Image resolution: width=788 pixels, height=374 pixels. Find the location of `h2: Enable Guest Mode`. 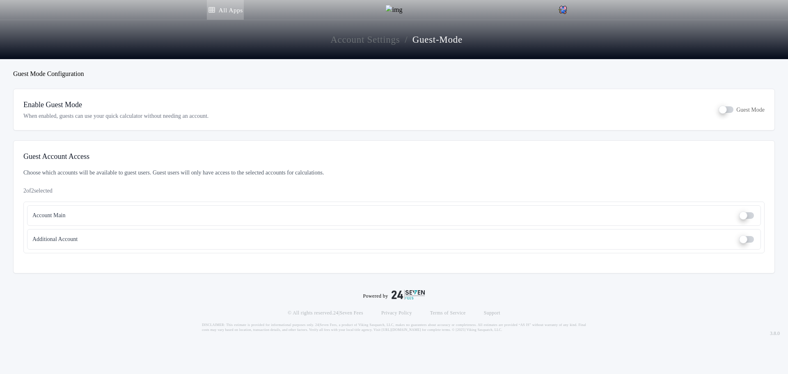

h2: Enable Guest Mode is located at coordinates (116, 105).